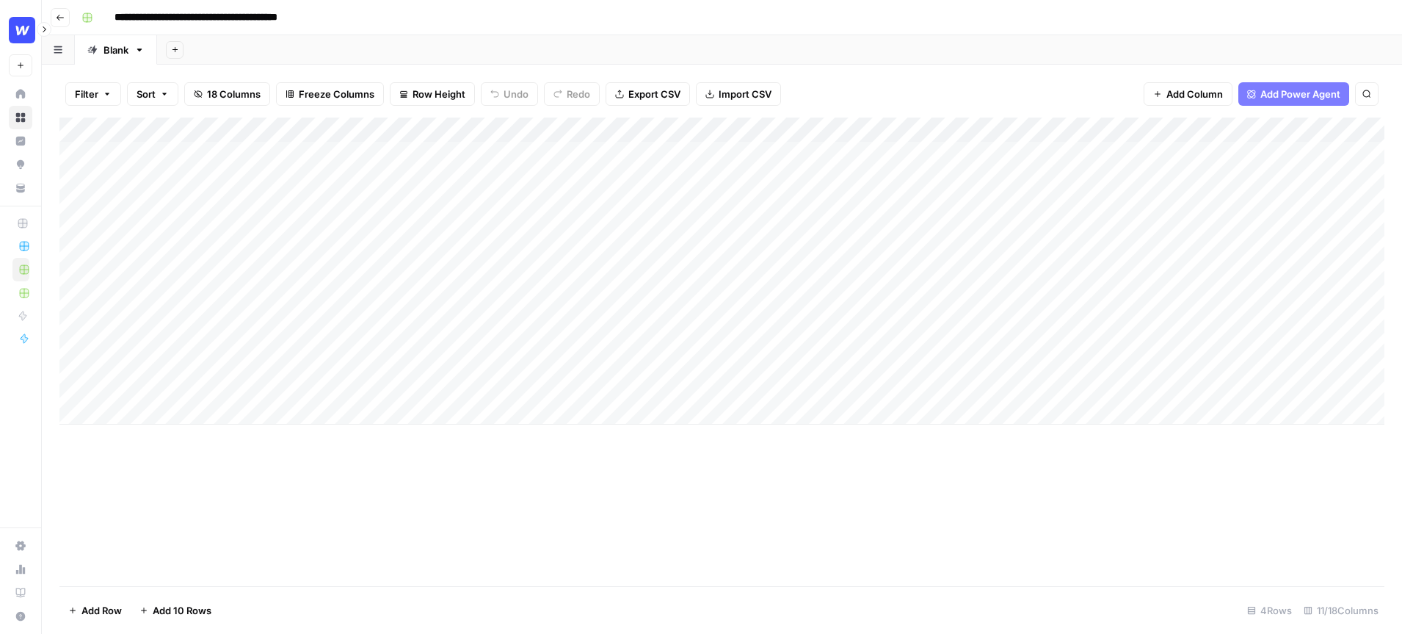  Describe the element at coordinates (572, 94) in the screenshot. I see `button: Redo` at that location.